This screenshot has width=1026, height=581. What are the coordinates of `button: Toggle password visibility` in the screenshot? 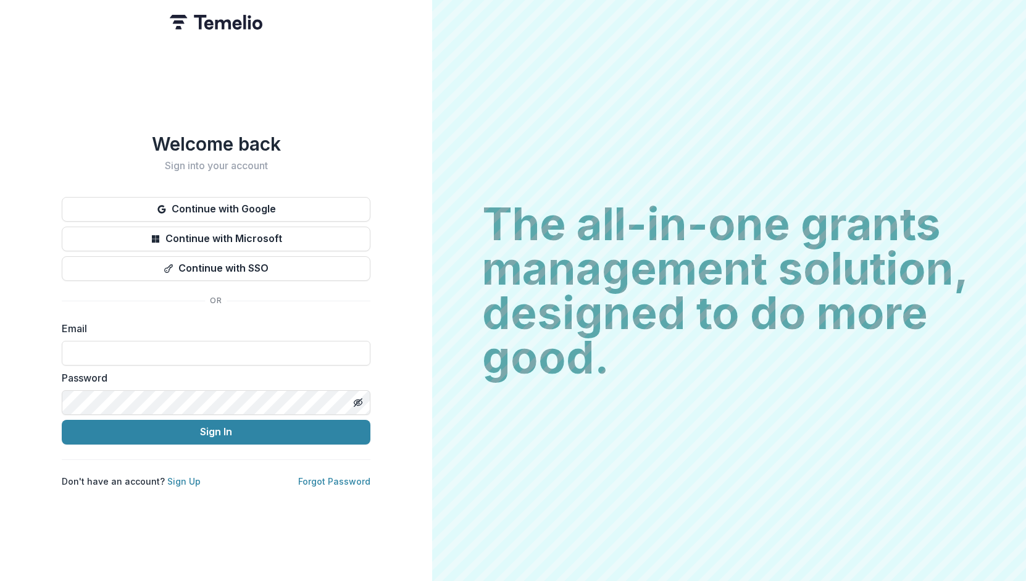 It's located at (358, 402).